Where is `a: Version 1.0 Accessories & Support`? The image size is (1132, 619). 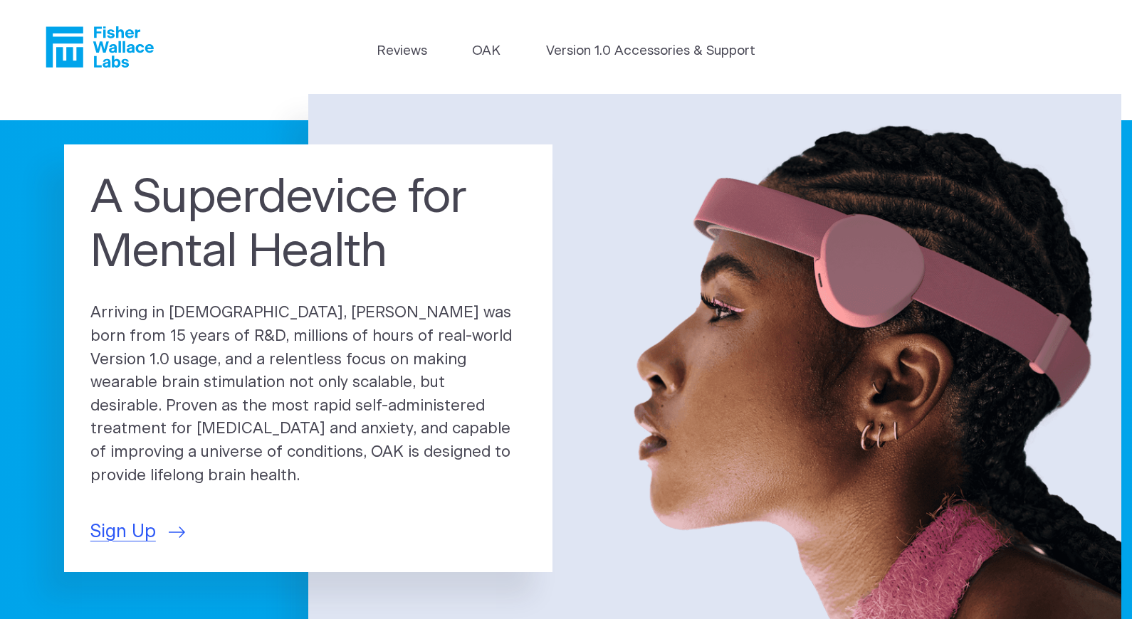
a: Version 1.0 Accessories & Support is located at coordinates (651, 51).